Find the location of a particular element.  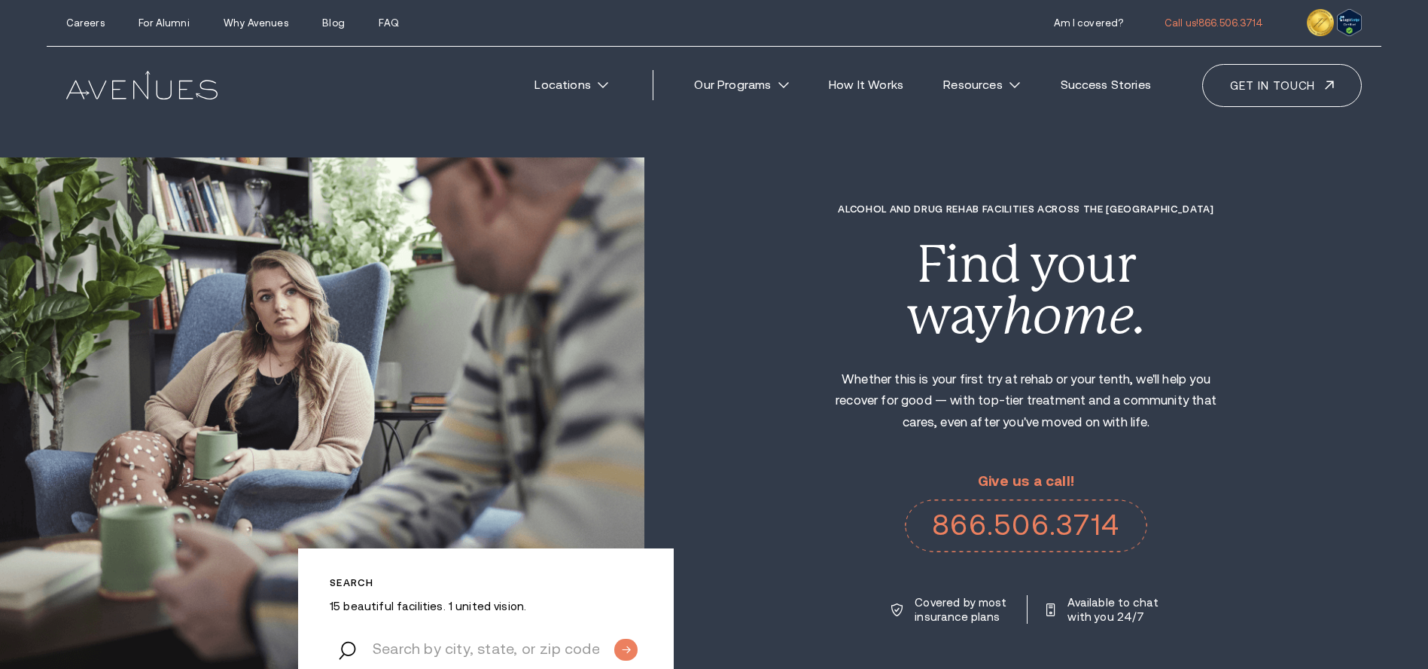

p: Give us a call! is located at coordinates (1026, 481).